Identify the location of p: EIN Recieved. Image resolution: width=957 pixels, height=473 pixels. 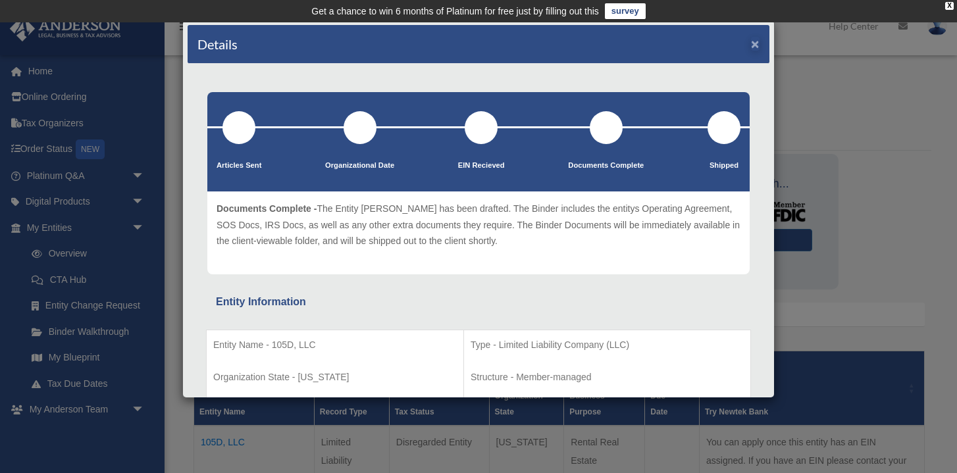
(481, 166).